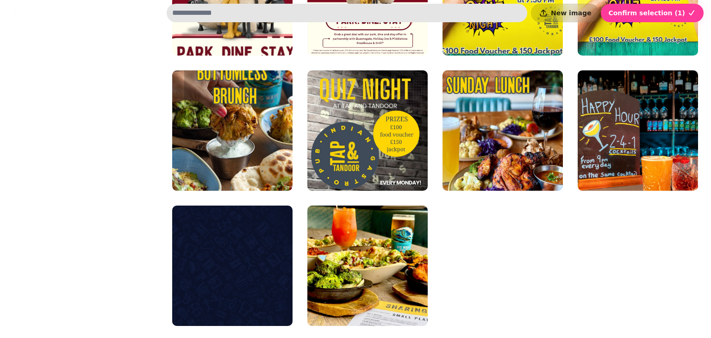  I want to click on button: Confirm selection (1), so click(653, 13).